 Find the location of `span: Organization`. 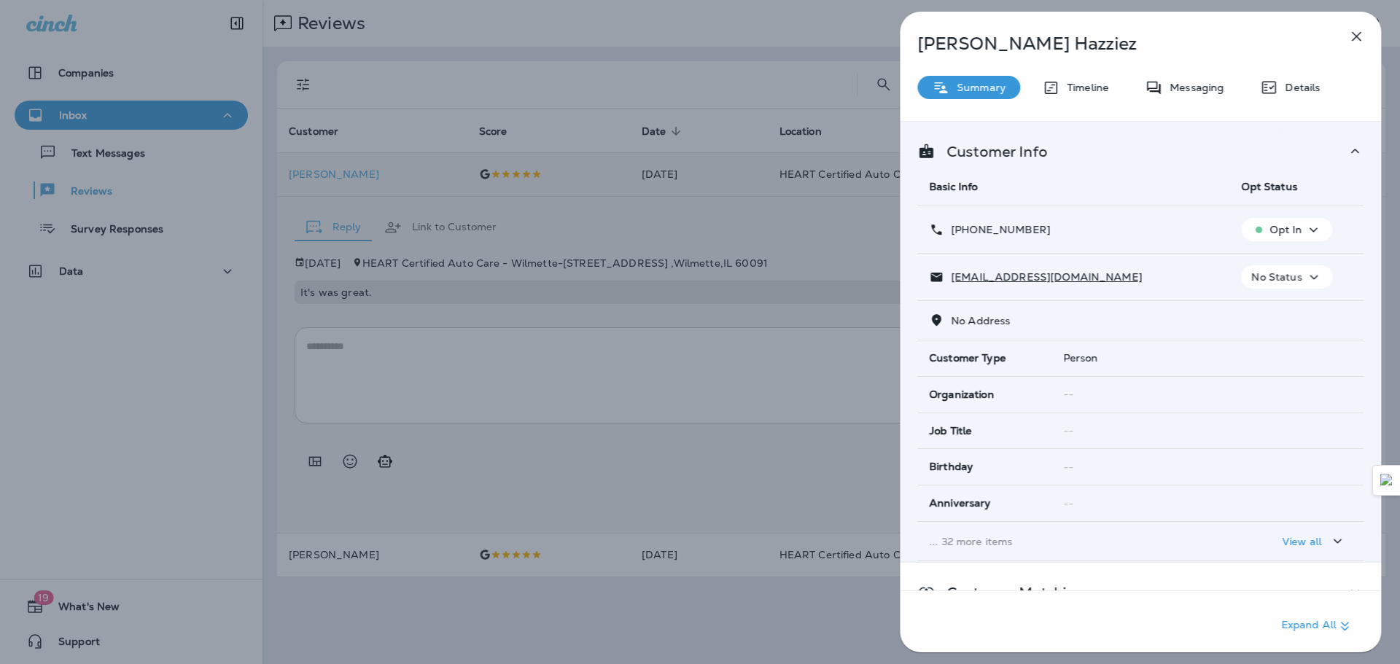

span: Organization is located at coordinates (961, 394).